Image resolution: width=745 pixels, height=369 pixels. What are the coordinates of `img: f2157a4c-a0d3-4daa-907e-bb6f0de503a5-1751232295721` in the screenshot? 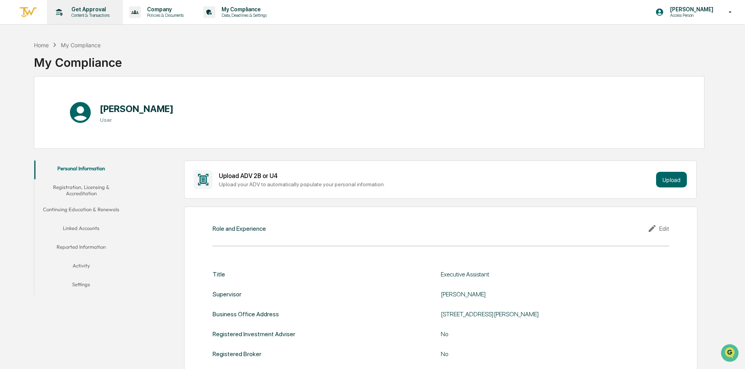 It's located at (10, 10).